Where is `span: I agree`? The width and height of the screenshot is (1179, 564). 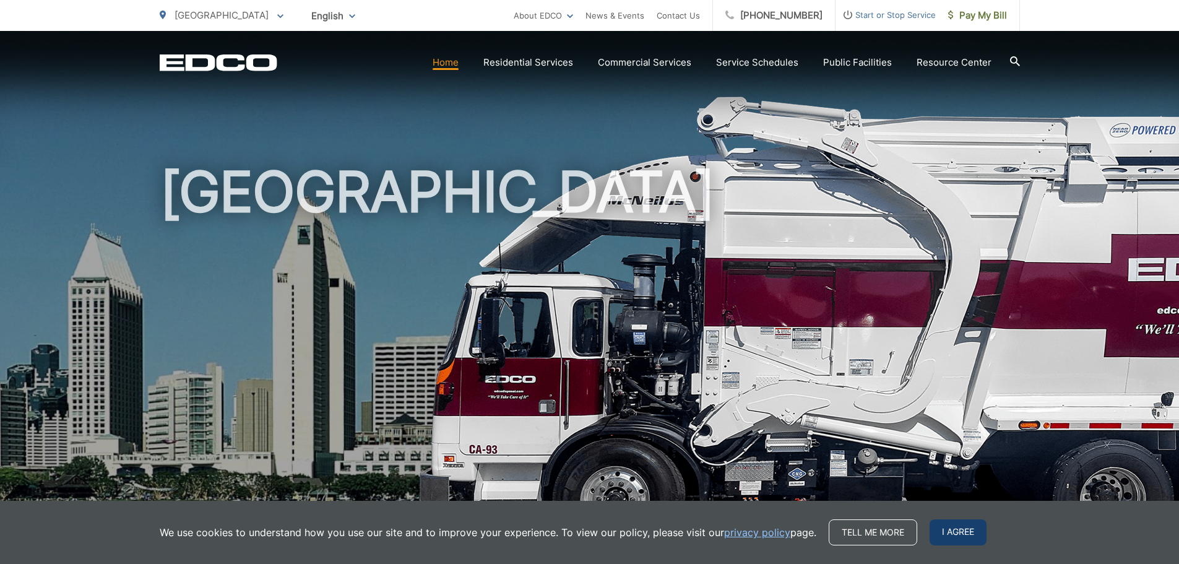 span: I agree is located at coordinates (958, 532).